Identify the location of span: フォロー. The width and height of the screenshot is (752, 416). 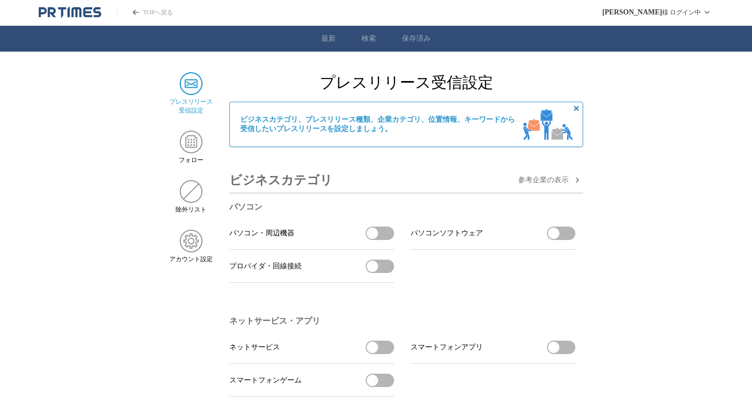
(191, 160).